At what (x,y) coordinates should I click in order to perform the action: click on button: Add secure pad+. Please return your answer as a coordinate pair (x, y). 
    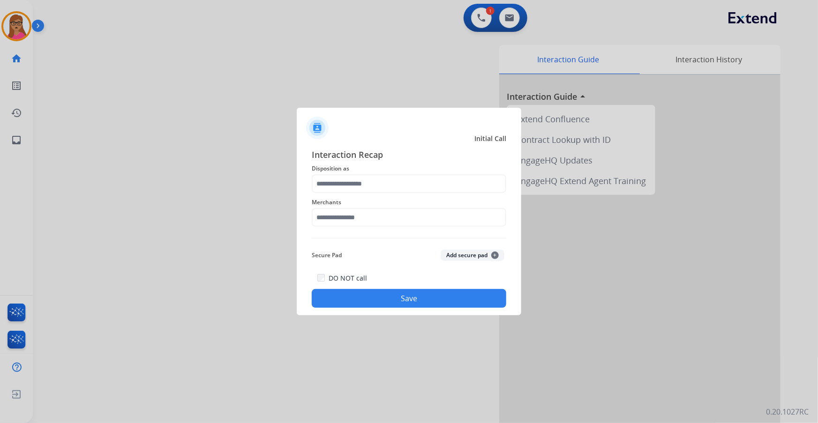
    Looking at the image, I should click on (473, 256).